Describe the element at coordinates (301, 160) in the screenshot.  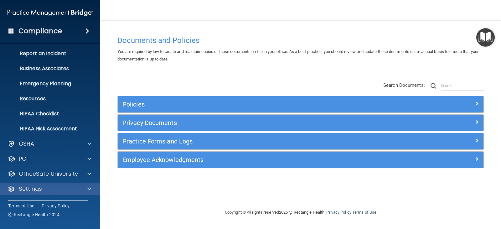
I see `a: Employee Acknowledgments` at that location.